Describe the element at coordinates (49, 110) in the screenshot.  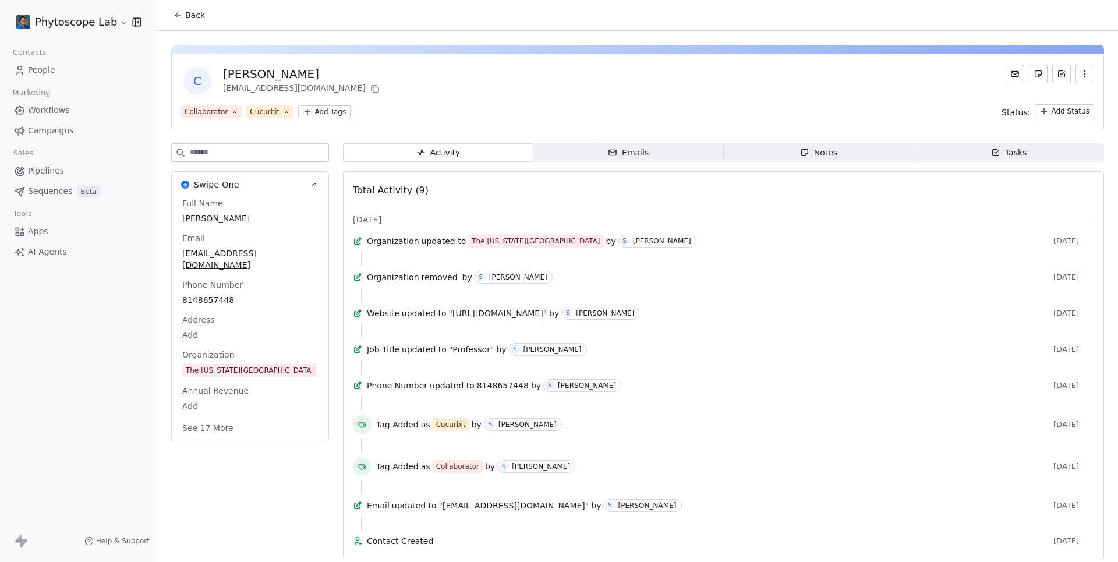
I see `span: Workflows` at that location.